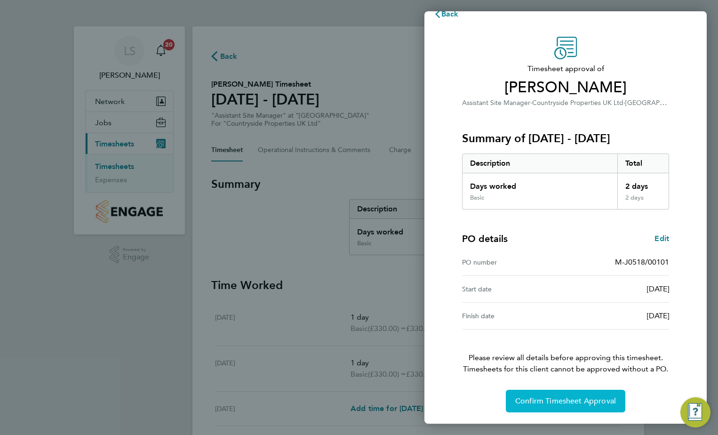 This screenshot has height=435, width=718. I want to click on span: Assistant Site Manager, so click(496, 103).